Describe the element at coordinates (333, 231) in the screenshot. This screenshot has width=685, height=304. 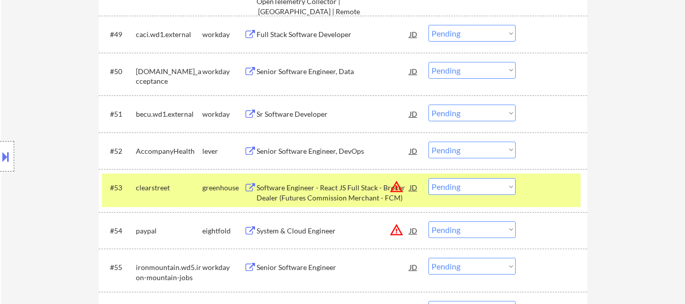
I see `div: System & Cloud Engineer` at that location.